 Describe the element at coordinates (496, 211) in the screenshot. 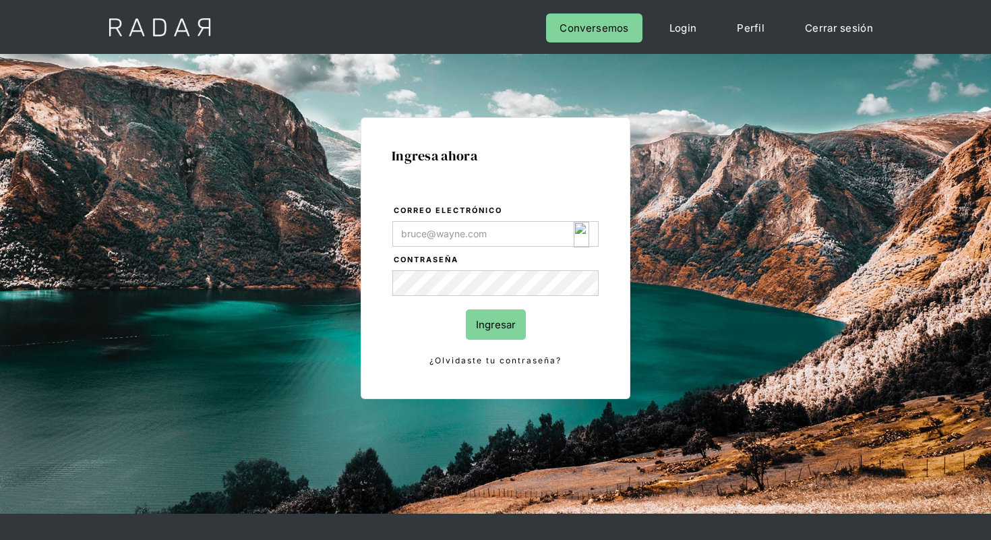

I see `label: Correo electrónico` at that location.